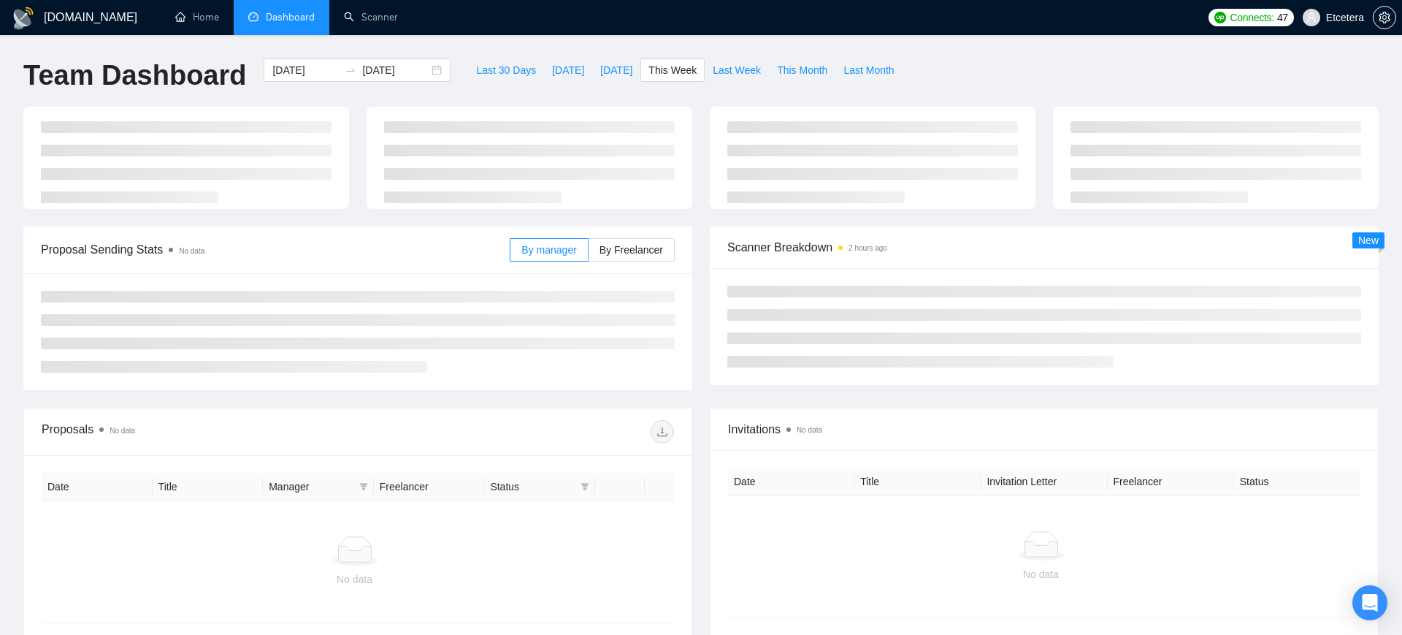  Describe the element at coordinates (532, 486) in the screenshot. I see `span: Status` at that location.